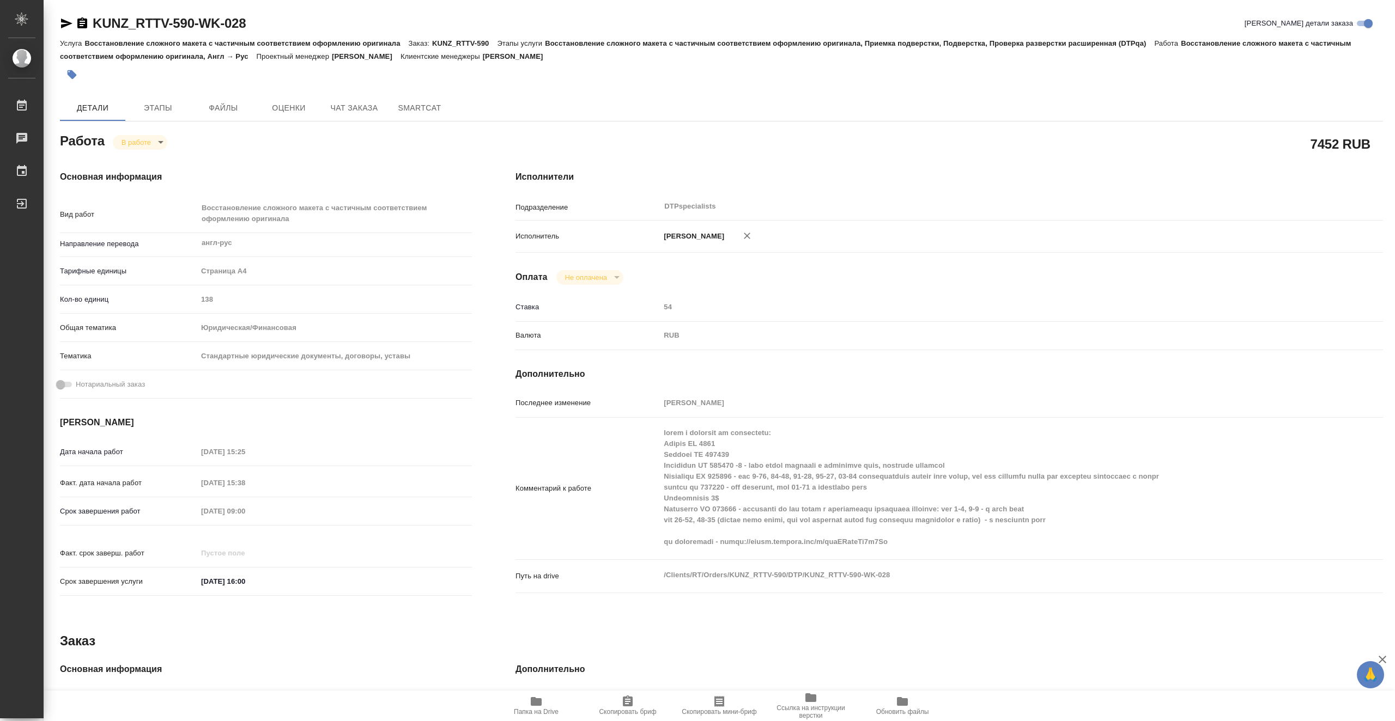  I want to click on div: Юридическая/Финансовая, so click(335, 328).